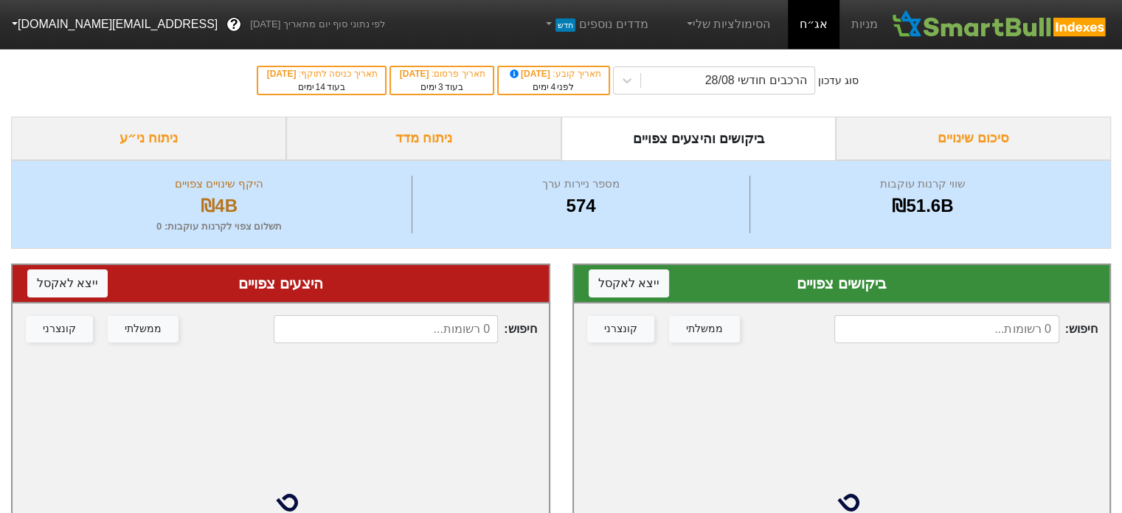 This screenshot has width=1122, height=513. Describe the element at coordinates (756, 80) in the screenshot. I see `div: הרכבים חודשי 28/08` at that location.